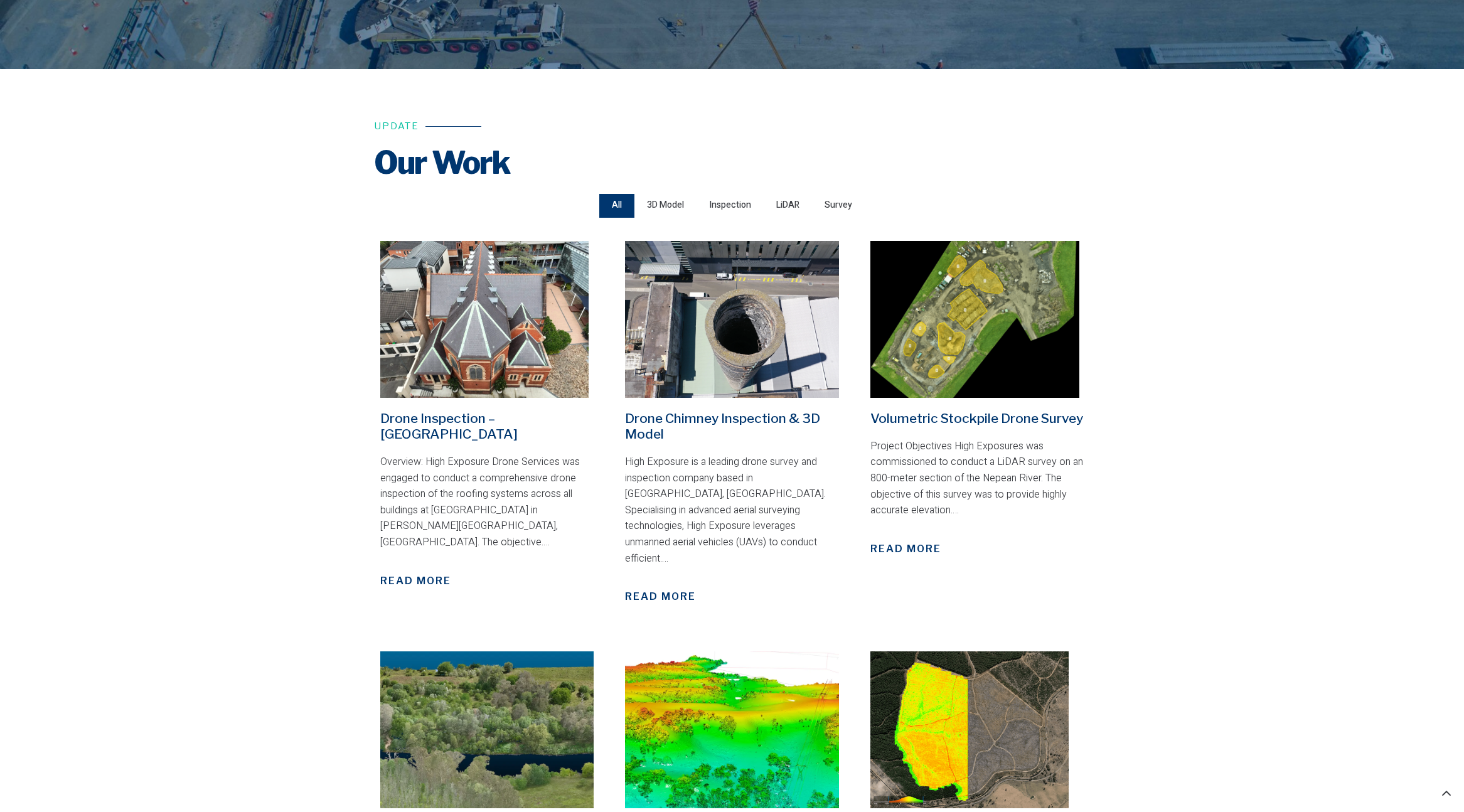 This screenshot has width=1464, height=812. I want to click on a: Drone Chimney Inspection & 3D Model, so click(722, 426).